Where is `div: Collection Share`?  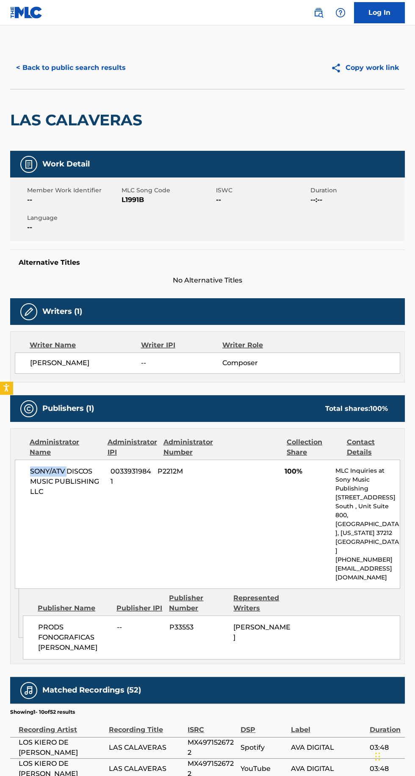
div: Collection Share is located at coordinates (313, 447).